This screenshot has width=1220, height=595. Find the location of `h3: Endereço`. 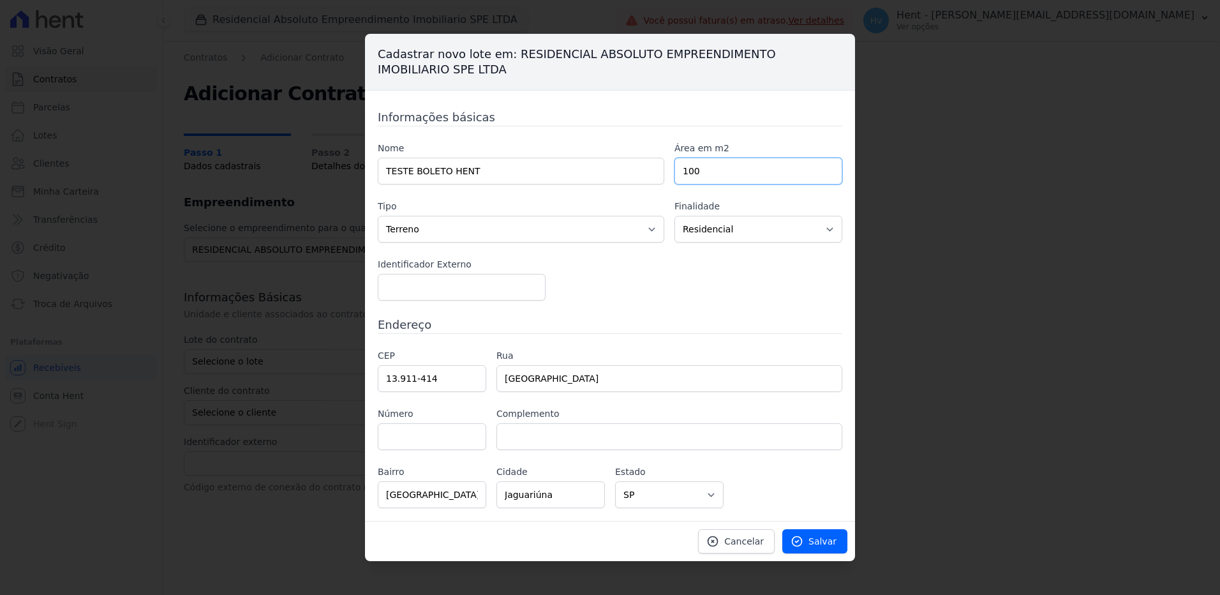

h3: Endereço is located at coordinates (610, 324).